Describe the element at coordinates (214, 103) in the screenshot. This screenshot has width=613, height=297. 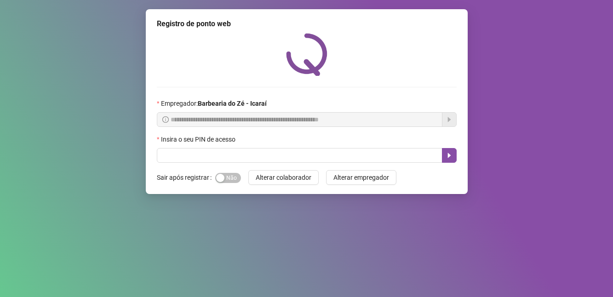
I see `span: Empregador :` at that location.